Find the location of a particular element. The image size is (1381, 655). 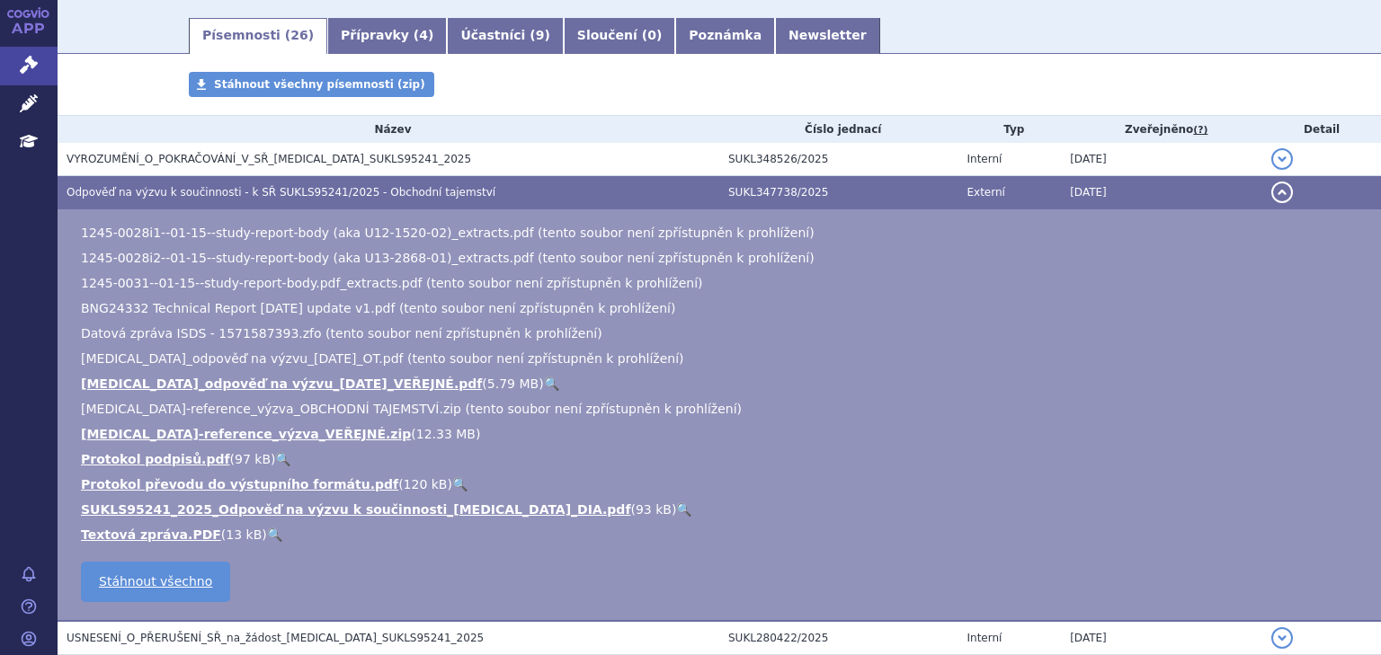

a: Stáhnout všechny písemnosti (zip) is located at coordinates (311, 85).